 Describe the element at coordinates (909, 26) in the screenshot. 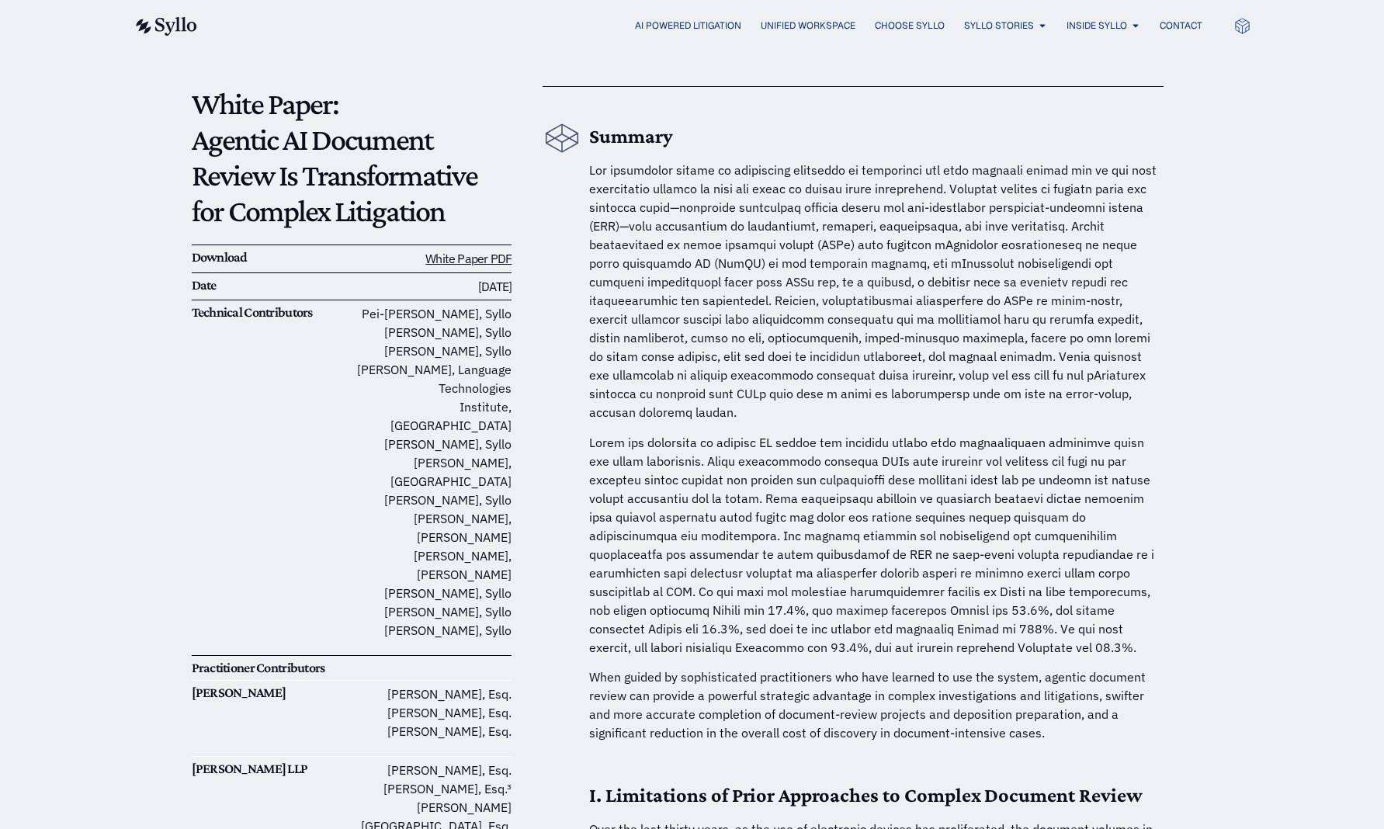

I see `a: Choose Syllo` at that location.